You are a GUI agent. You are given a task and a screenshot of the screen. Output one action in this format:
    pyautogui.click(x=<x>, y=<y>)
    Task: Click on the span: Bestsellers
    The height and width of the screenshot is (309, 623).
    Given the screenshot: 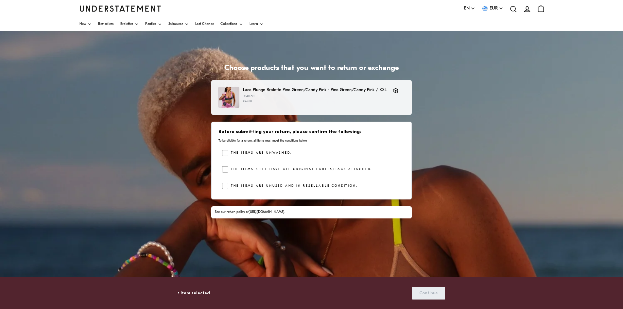 What is the action you would take?
    pyautogui.click(x=106, y=24)
    